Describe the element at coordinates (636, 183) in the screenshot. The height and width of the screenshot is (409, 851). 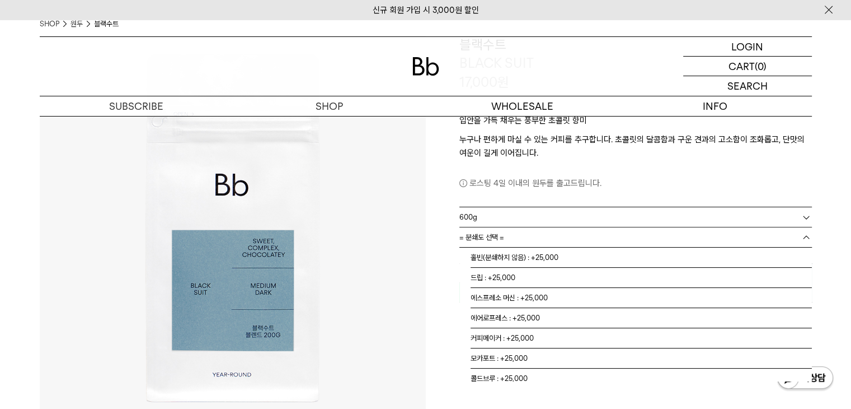
I see `p: 로스팅 4일 이내의 원두를 출고드립니다.` at that location.